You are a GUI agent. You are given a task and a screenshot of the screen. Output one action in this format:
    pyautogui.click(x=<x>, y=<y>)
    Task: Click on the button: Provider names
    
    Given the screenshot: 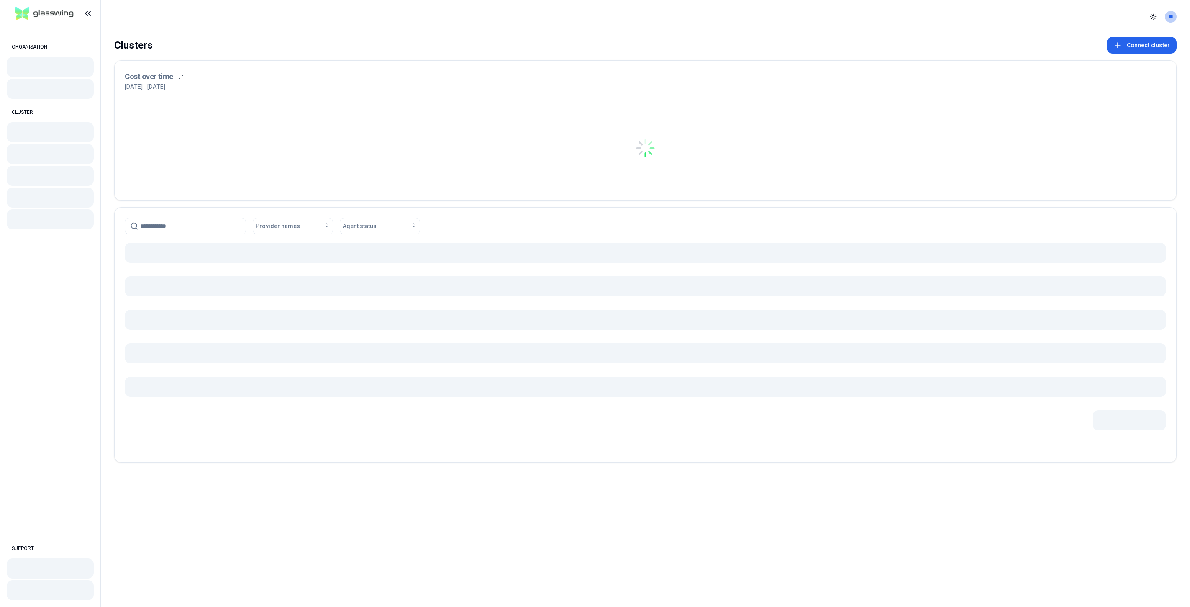 What is the action you would take?
    pyautogui.click(x=293, y=226)
    